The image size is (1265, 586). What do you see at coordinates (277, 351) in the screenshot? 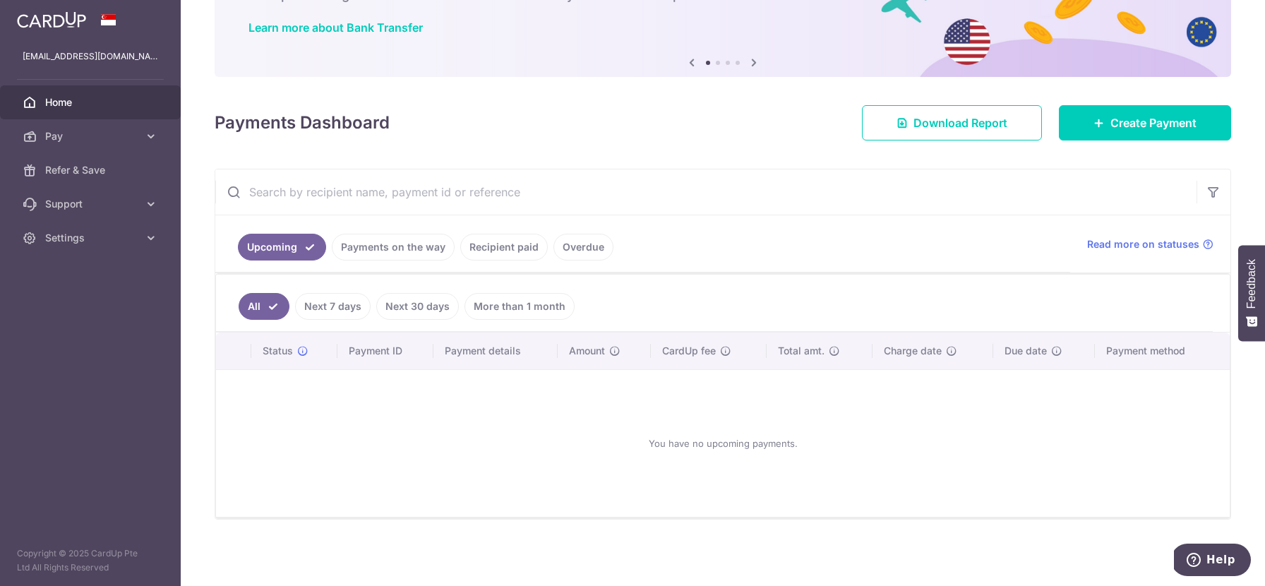
I see `span: Status` at bounding box center [277, 351].